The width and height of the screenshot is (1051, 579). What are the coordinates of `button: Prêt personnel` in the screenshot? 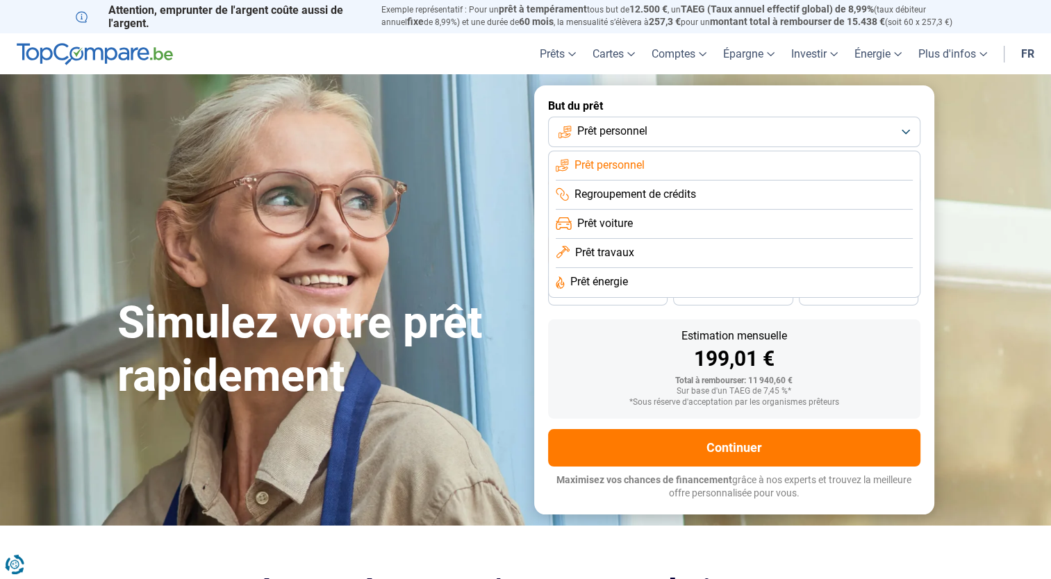 It's located at (734, 132).